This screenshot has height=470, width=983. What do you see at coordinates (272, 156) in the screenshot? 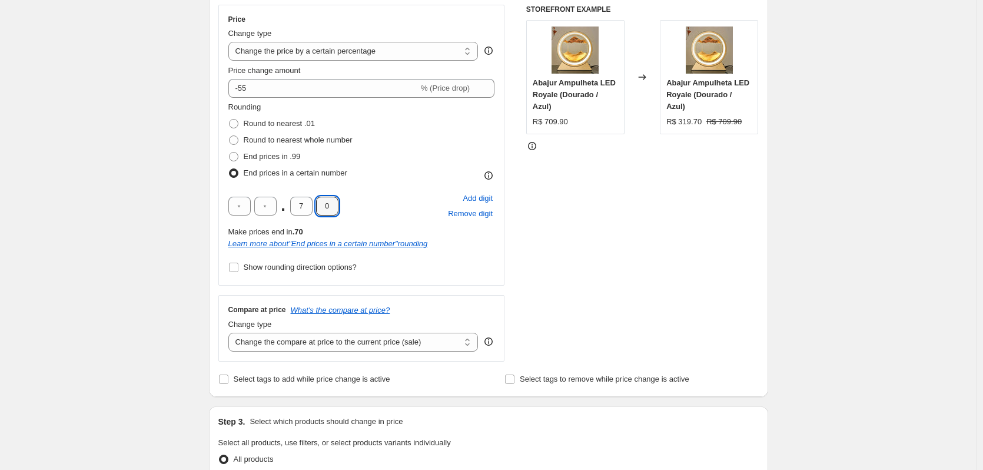
I see `span: End prices in .99` at bounding box center [272, 156].